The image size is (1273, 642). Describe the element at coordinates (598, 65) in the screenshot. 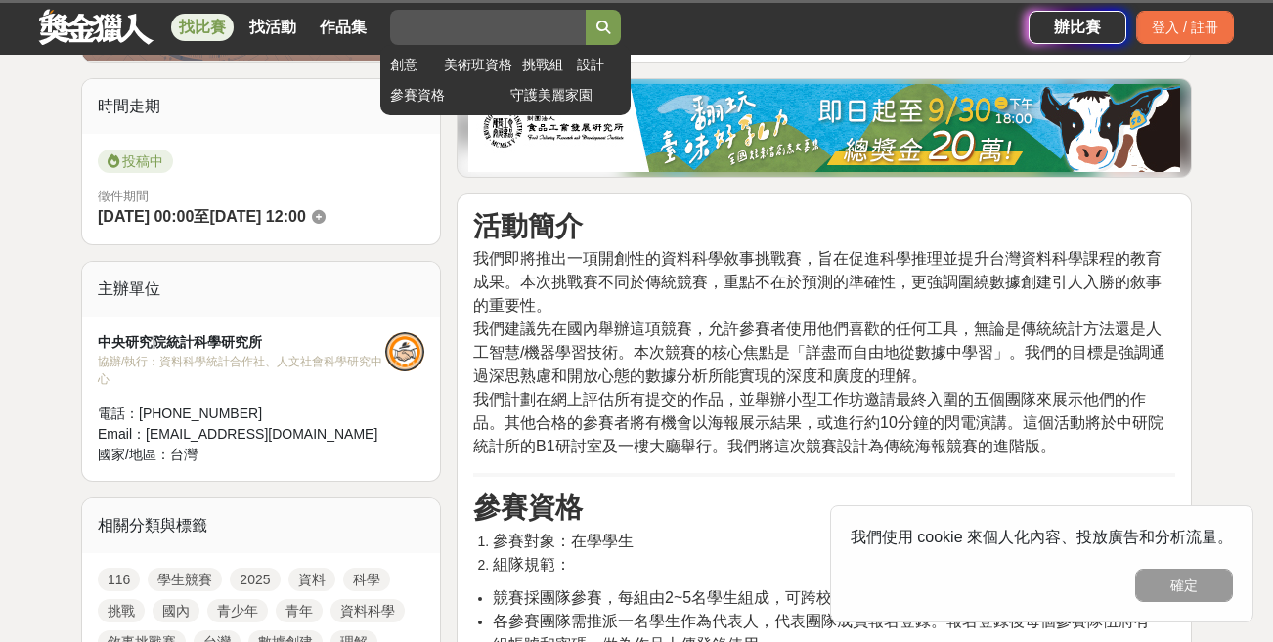

I see `a: 設計` at that location.